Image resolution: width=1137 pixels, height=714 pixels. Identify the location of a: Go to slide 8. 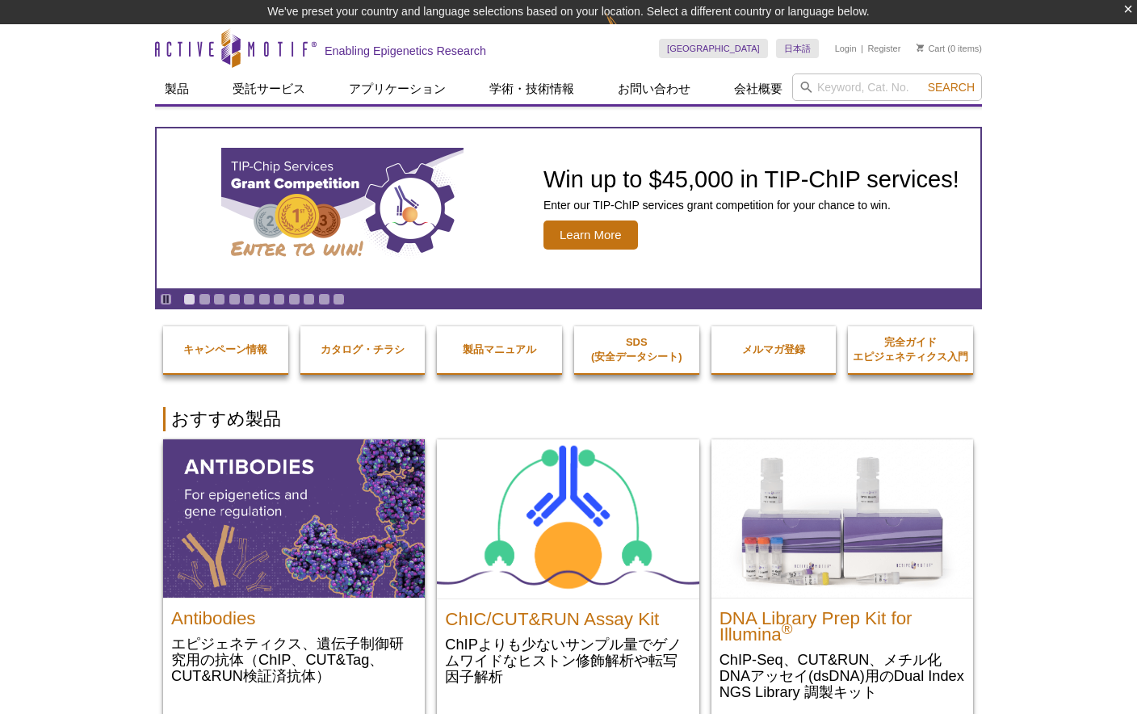
(294, 299).